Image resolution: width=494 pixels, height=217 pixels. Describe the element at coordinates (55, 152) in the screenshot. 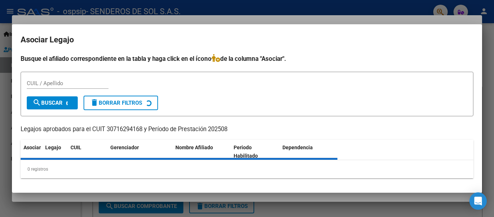

I see `datatable-header-cell: Legajo` at that location.